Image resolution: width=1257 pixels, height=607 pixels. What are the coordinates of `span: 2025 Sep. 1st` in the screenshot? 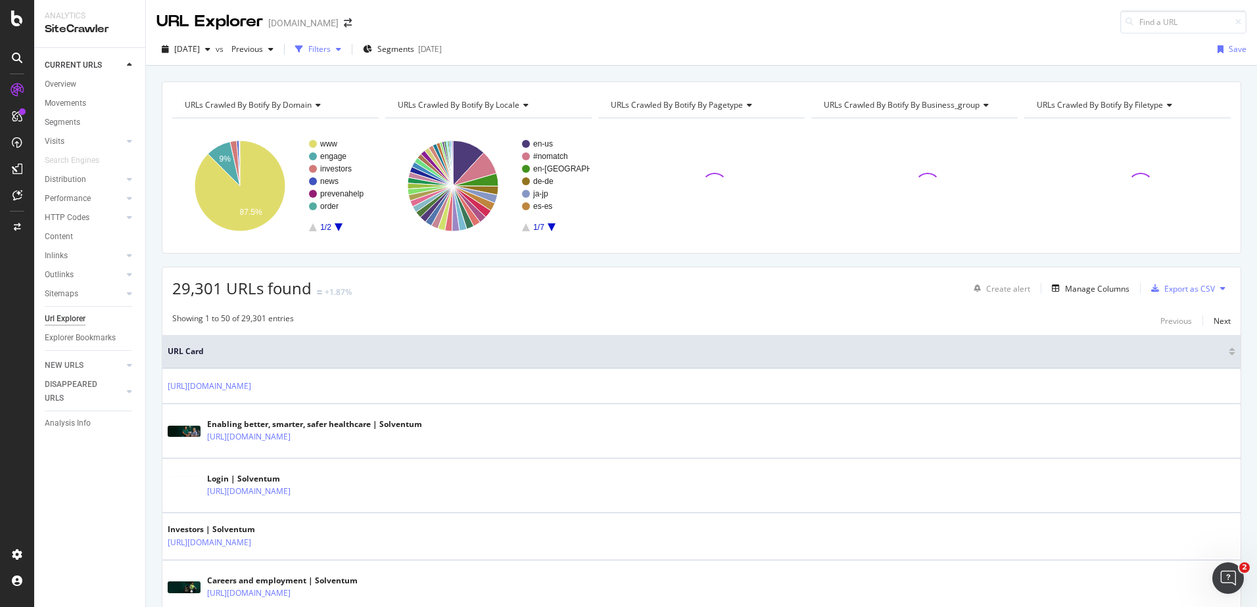 It's located at (187, 49).